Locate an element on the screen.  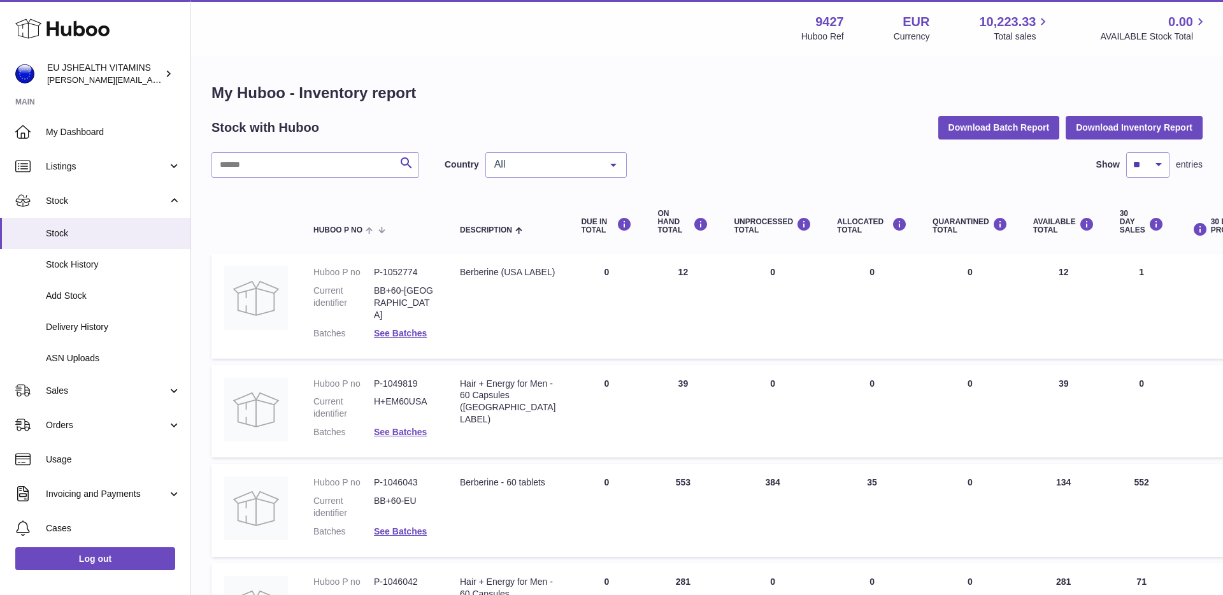
div: 30 DAY SALES is located at coordinates (1141, 222).